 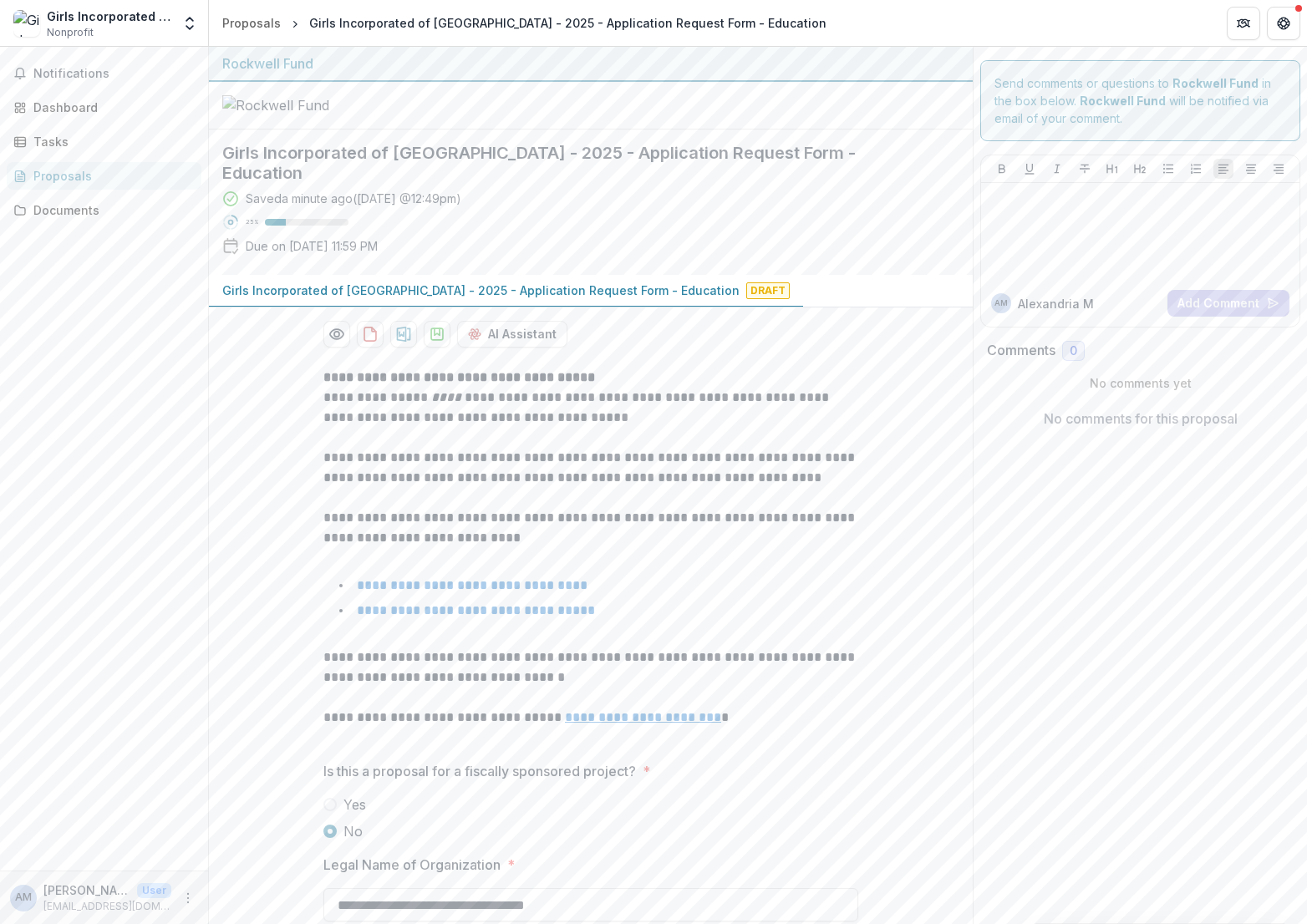 I want to click on img: Rockwell Fund, so click(x=306, y=105).